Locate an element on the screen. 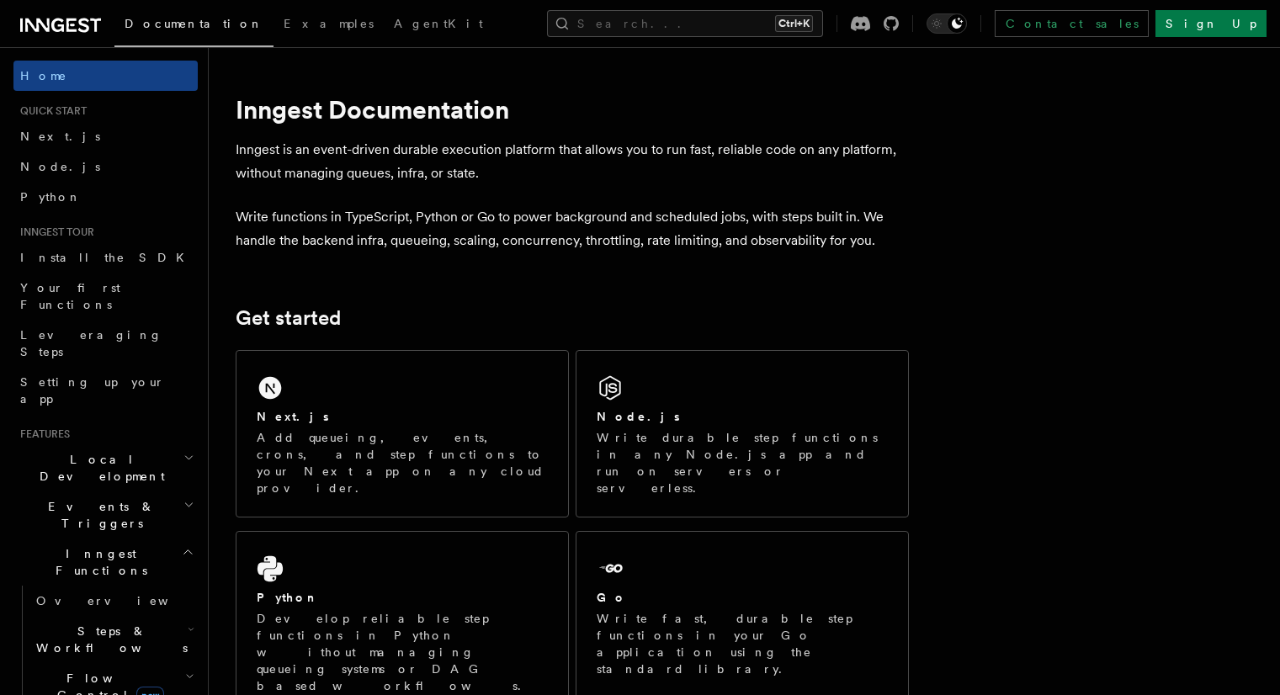 The width and height of the screenshot is (1280, 695). p: Write durable step functions in any Node.js app and run on servers or serverless. is located at coordinates (742, 463).